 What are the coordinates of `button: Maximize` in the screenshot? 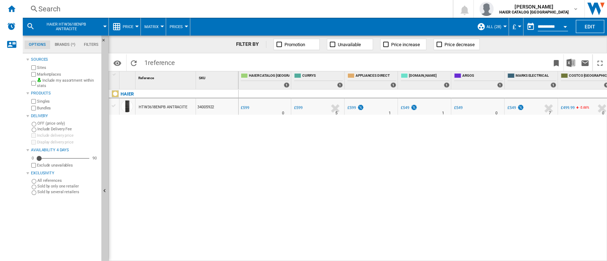 It's located at (600, 63).